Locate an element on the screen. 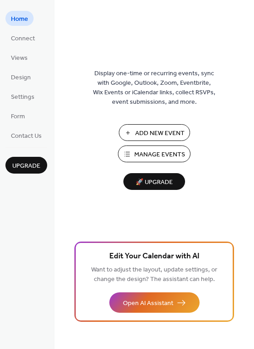 This screenshot has width=254, height=349. button: Open AI Assistant is located at coordinates (154, 303).